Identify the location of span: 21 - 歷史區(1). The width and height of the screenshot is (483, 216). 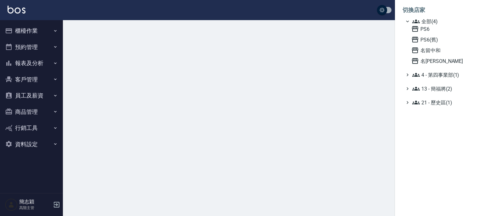
(443, 103).